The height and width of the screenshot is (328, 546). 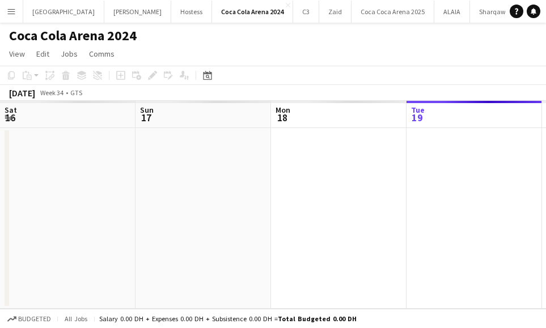 What do you see at coordinates (17, 54) in the screenshot?
I see `a: View` at bounding box center [17, 54].